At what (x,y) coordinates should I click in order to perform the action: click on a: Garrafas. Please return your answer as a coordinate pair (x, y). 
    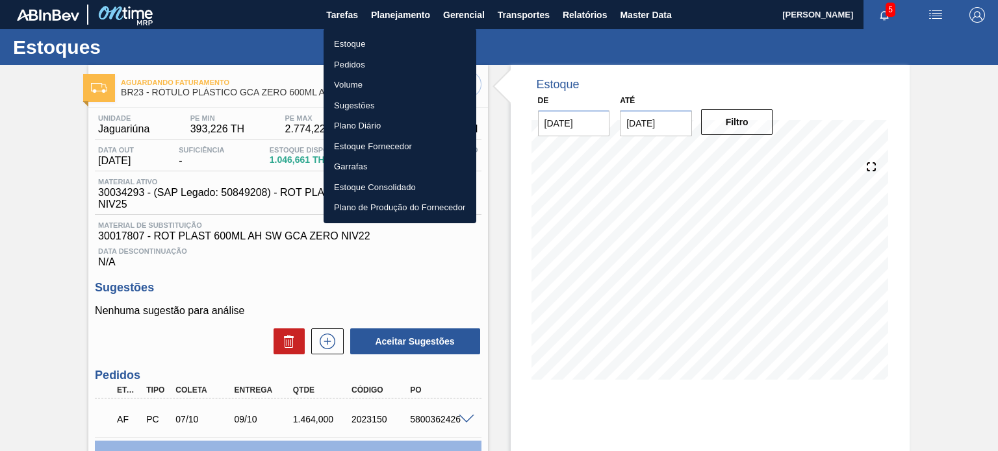
    Looking at the image, I should click on (399, 167).